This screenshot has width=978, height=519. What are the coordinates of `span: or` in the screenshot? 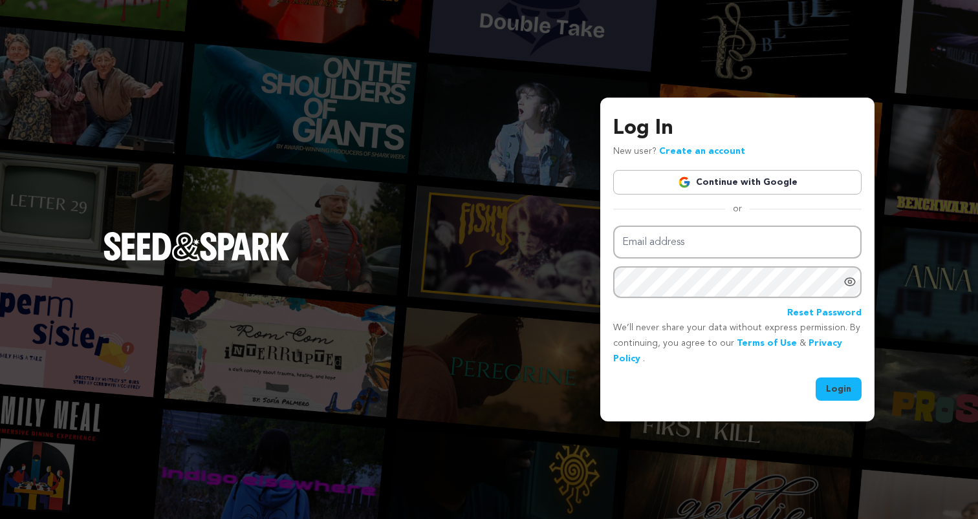 It's located at (737, 209).